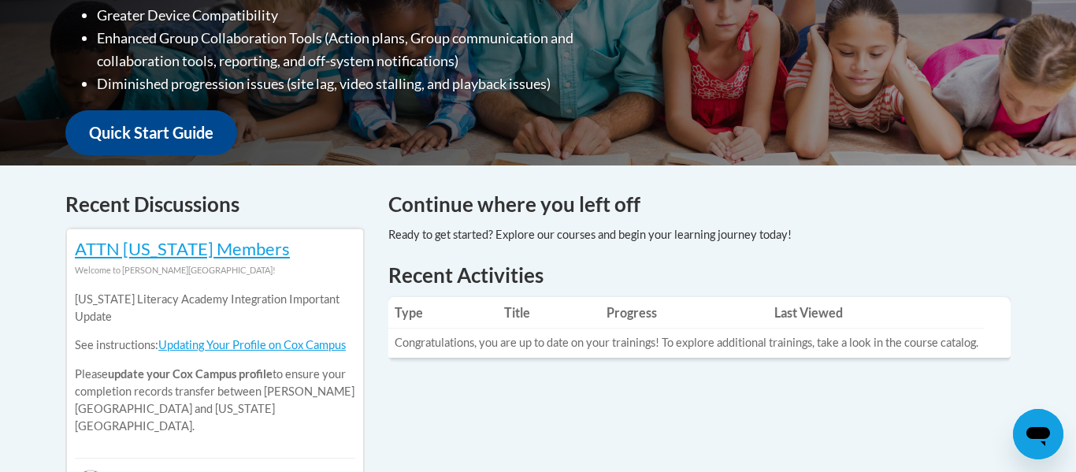  I want to click on a: Quick Start Guide, so click(151, 132).